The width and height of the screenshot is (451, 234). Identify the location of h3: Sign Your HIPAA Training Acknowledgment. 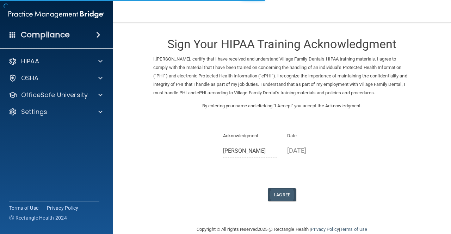
(282, 44).